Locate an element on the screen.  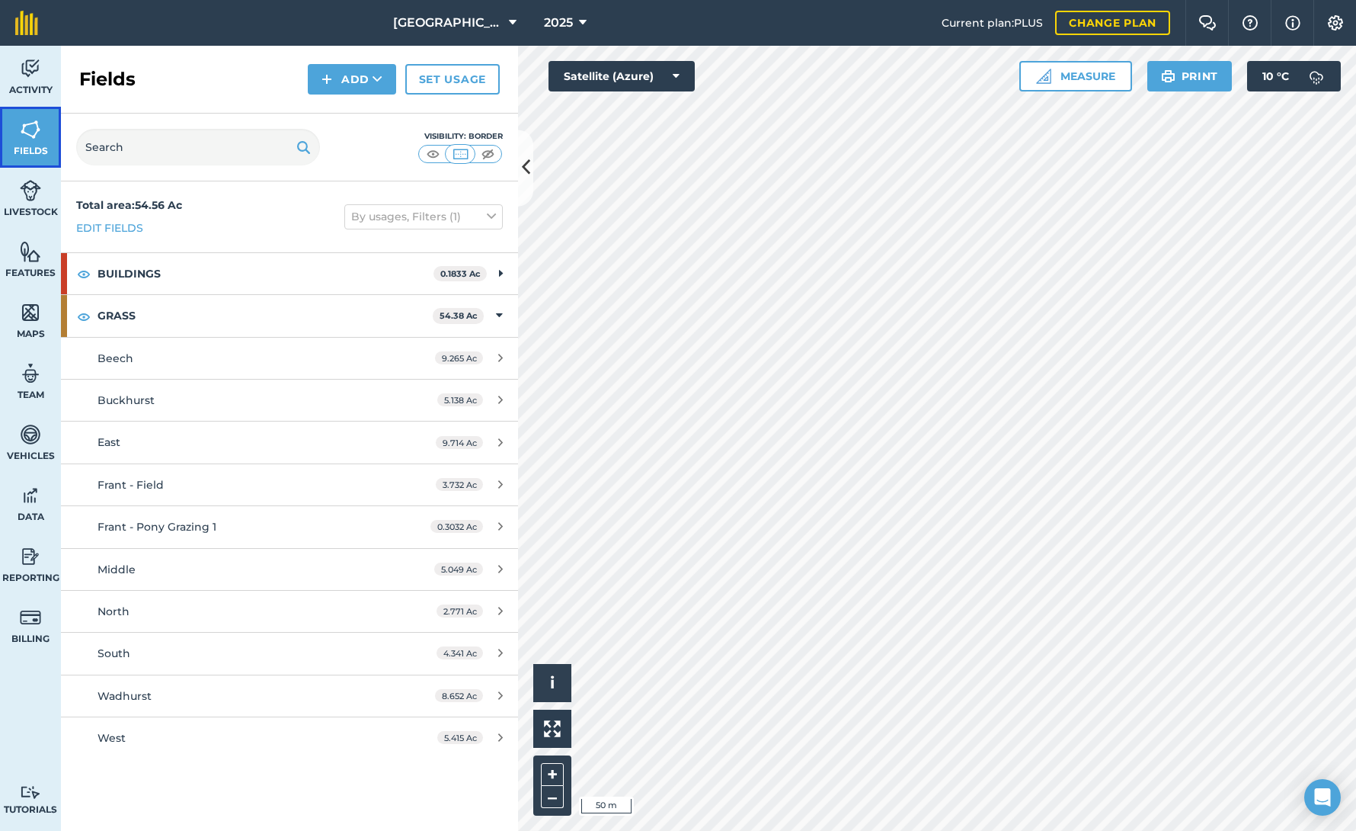
span: Wadhurst is located at coordinates (124, 696).